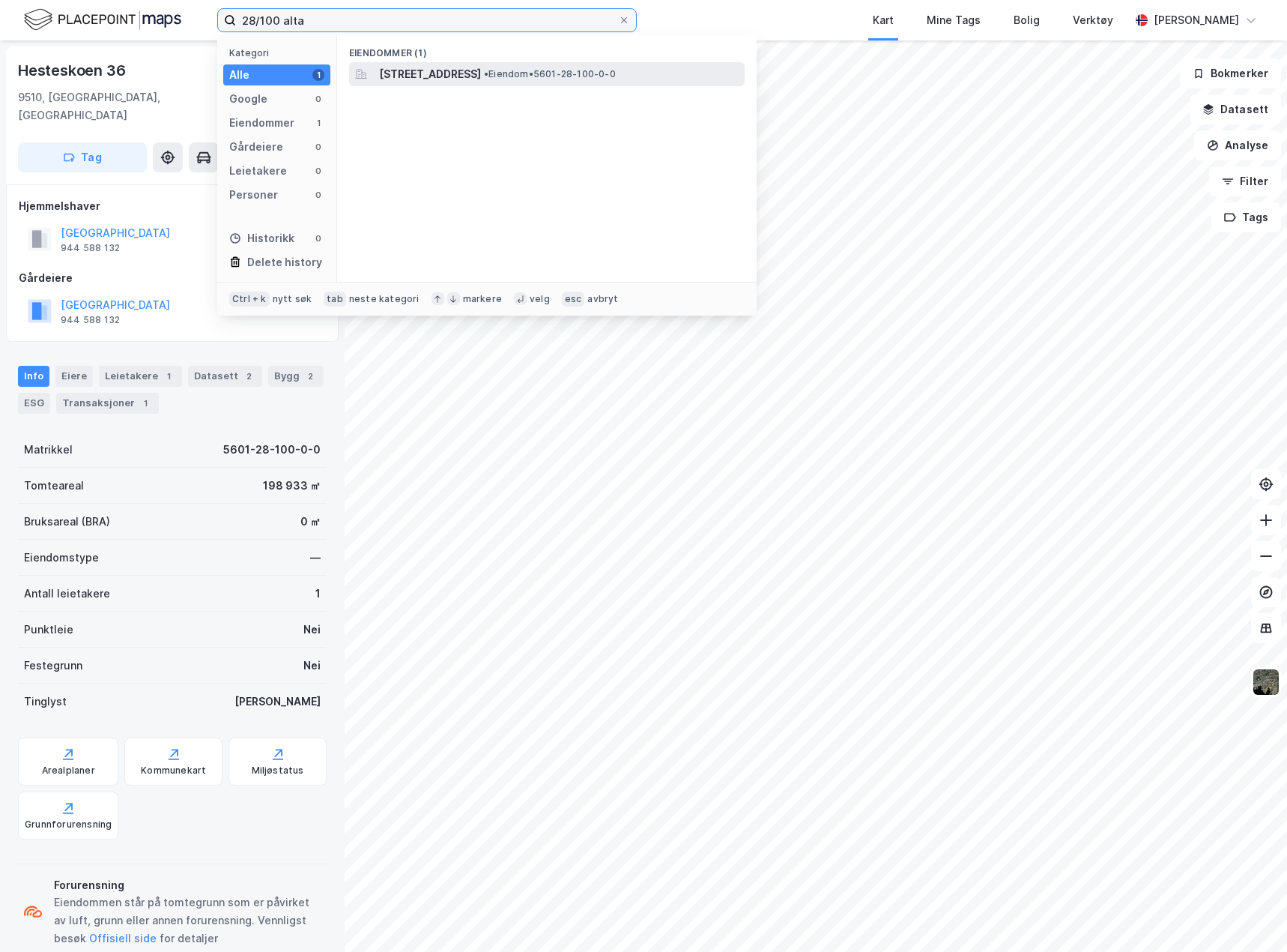 Image resolution: width=1287 pixels, height=952 pixels. I want to click on div: Tomteareal, so click(54, 486).